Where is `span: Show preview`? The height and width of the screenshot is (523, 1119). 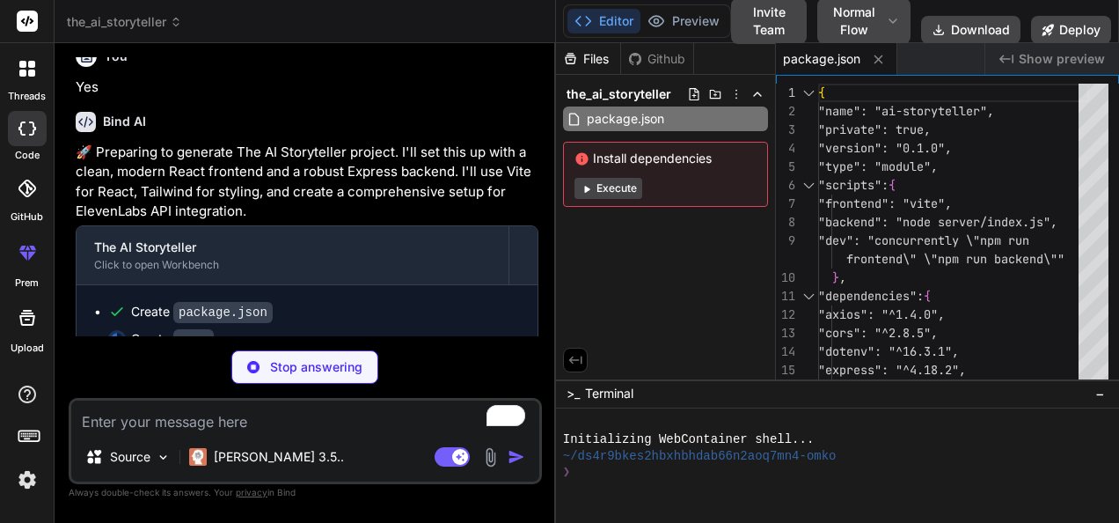
span: Show preview is located at coordinates (1062, 59).